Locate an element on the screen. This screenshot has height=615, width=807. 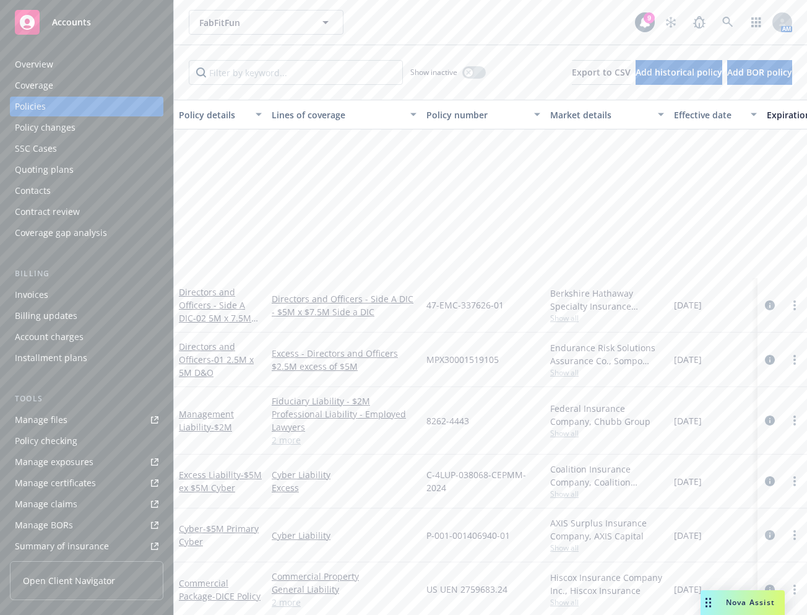
span: 47-EMC-337626-01 is located at coordinates (465, 305).